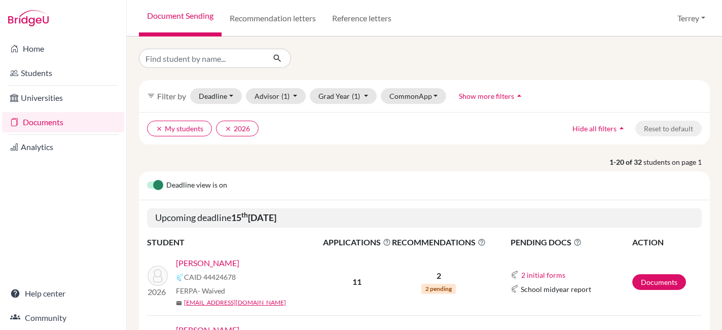  I want to click on button: Hide all filtersarrow_drop_up, so click(600, 128).